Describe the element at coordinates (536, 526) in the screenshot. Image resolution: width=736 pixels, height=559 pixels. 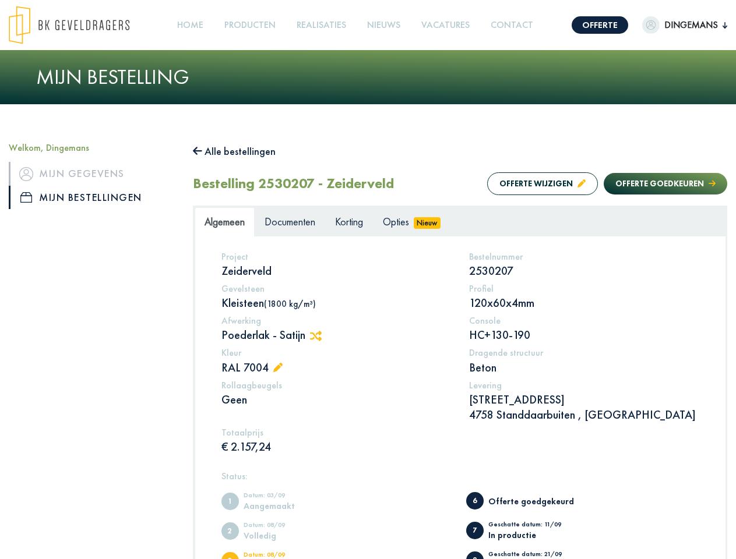
I see `div: Geschatte datum: 11/09` at that location.